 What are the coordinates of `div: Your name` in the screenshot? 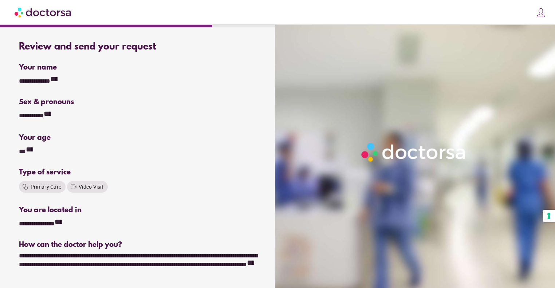 It's located at (139, 67).